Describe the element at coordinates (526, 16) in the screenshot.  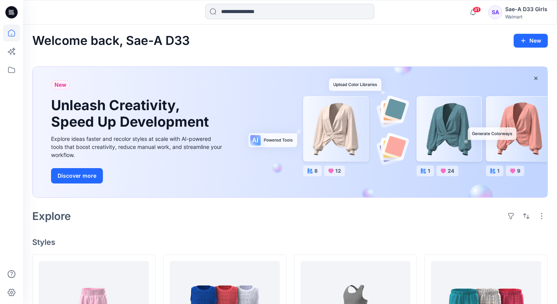
I see `div: Walmart` at that location.